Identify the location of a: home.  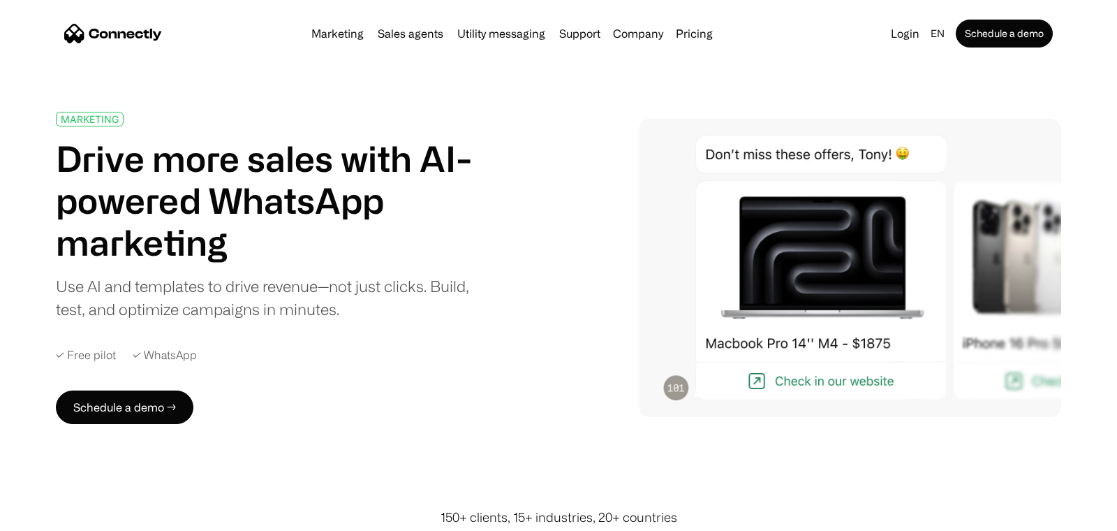
(113, 34).